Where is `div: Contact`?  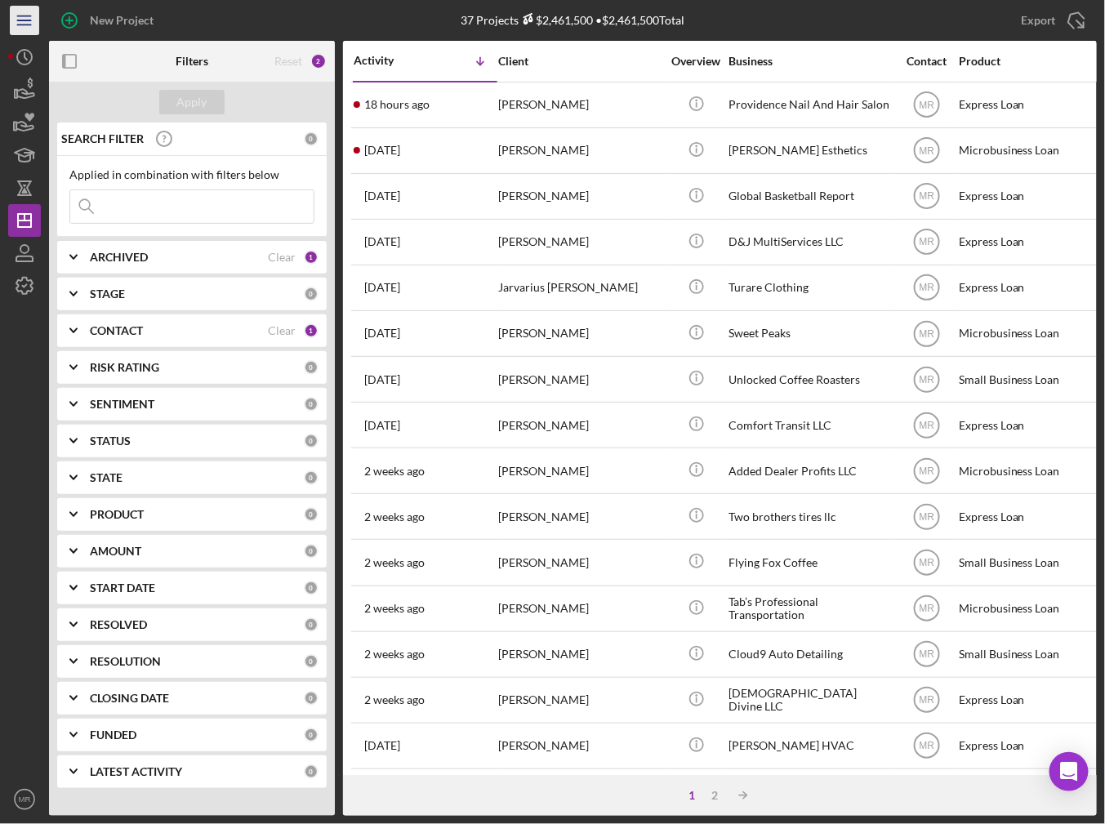 div: Contact is located at coordinates (926, 61).